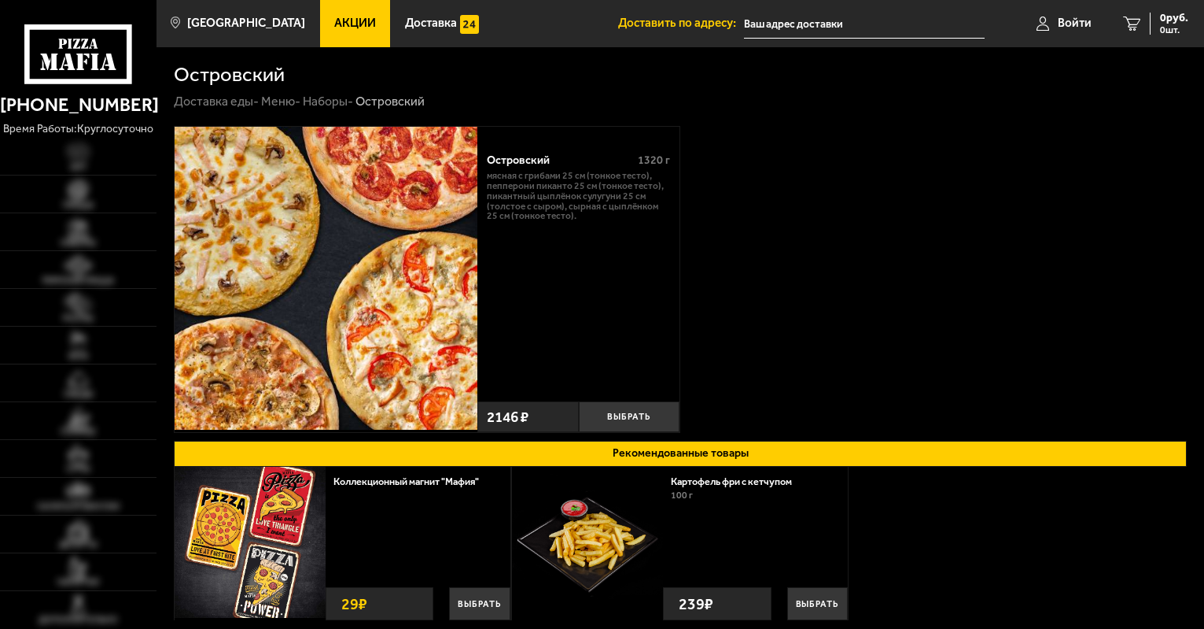  What do you see at coordinates (412, 481) in the screenshot?
I see `a: Коллекционный магнит "Мафия"` at bounding box center [412, 481].